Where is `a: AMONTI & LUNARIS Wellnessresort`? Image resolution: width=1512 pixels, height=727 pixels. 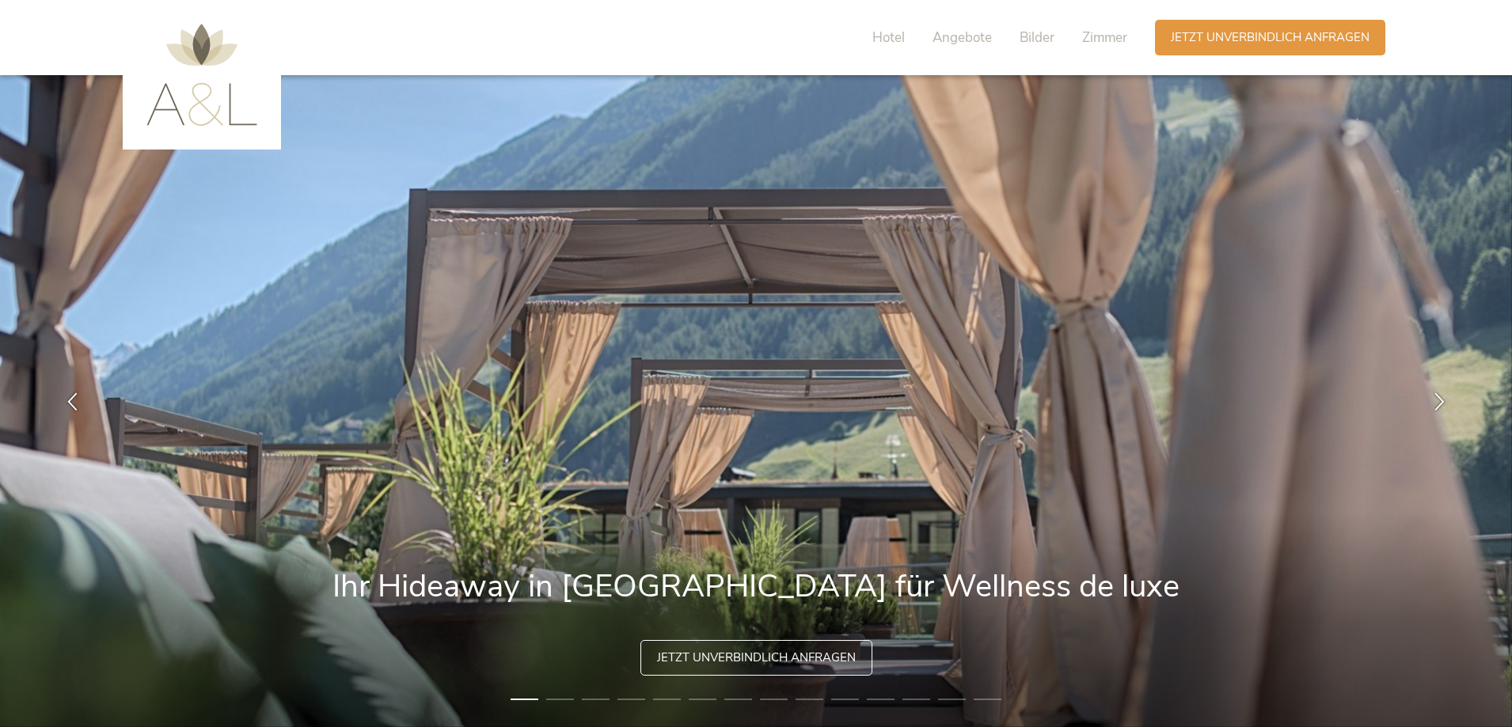 a: AMONTI & LUNARIS Wellnessresort is located at coordinates (202, 74).